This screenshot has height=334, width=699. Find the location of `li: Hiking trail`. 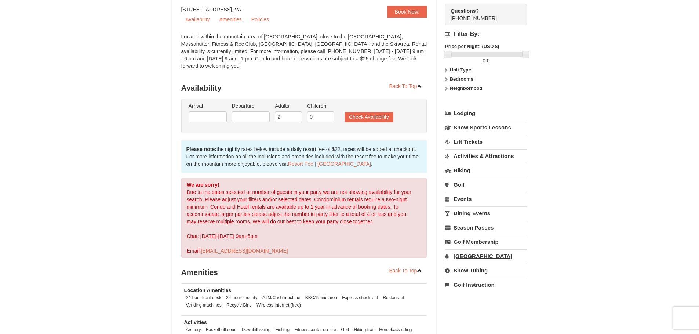

li: Hiking trail is located at coordinates (364, 330).